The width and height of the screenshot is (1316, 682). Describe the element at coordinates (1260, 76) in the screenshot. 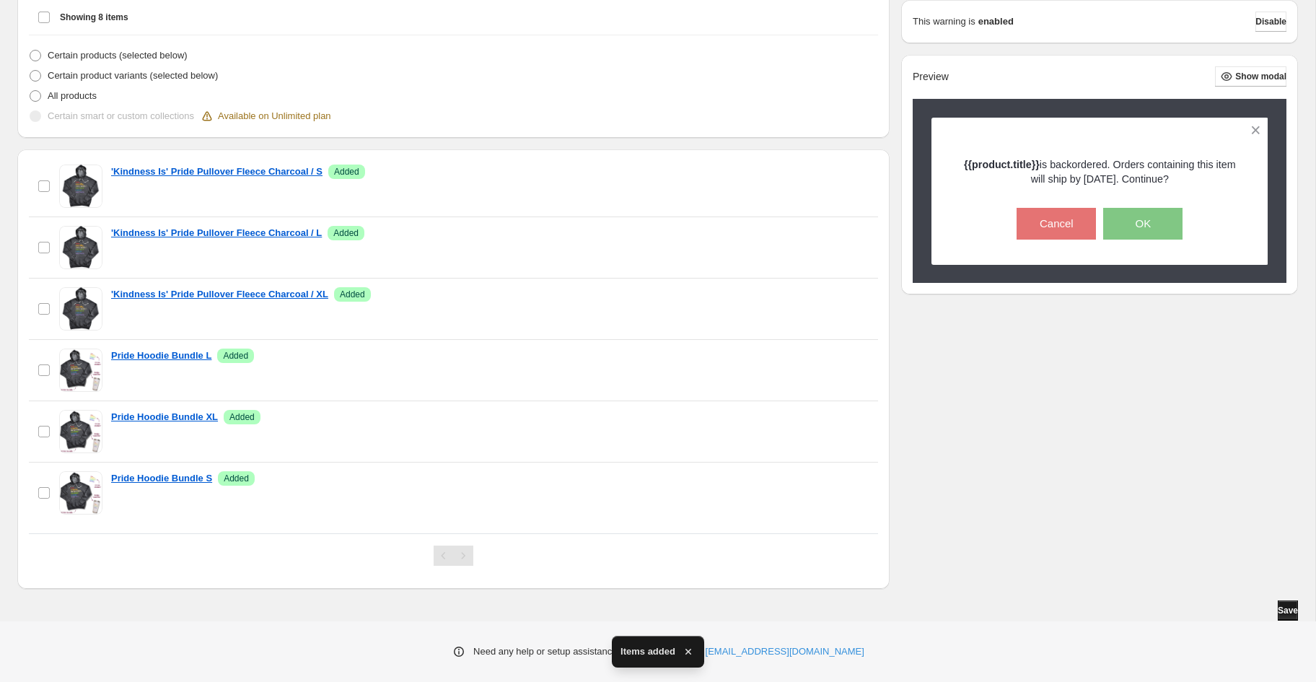

I see `span: Show modal` at that location.